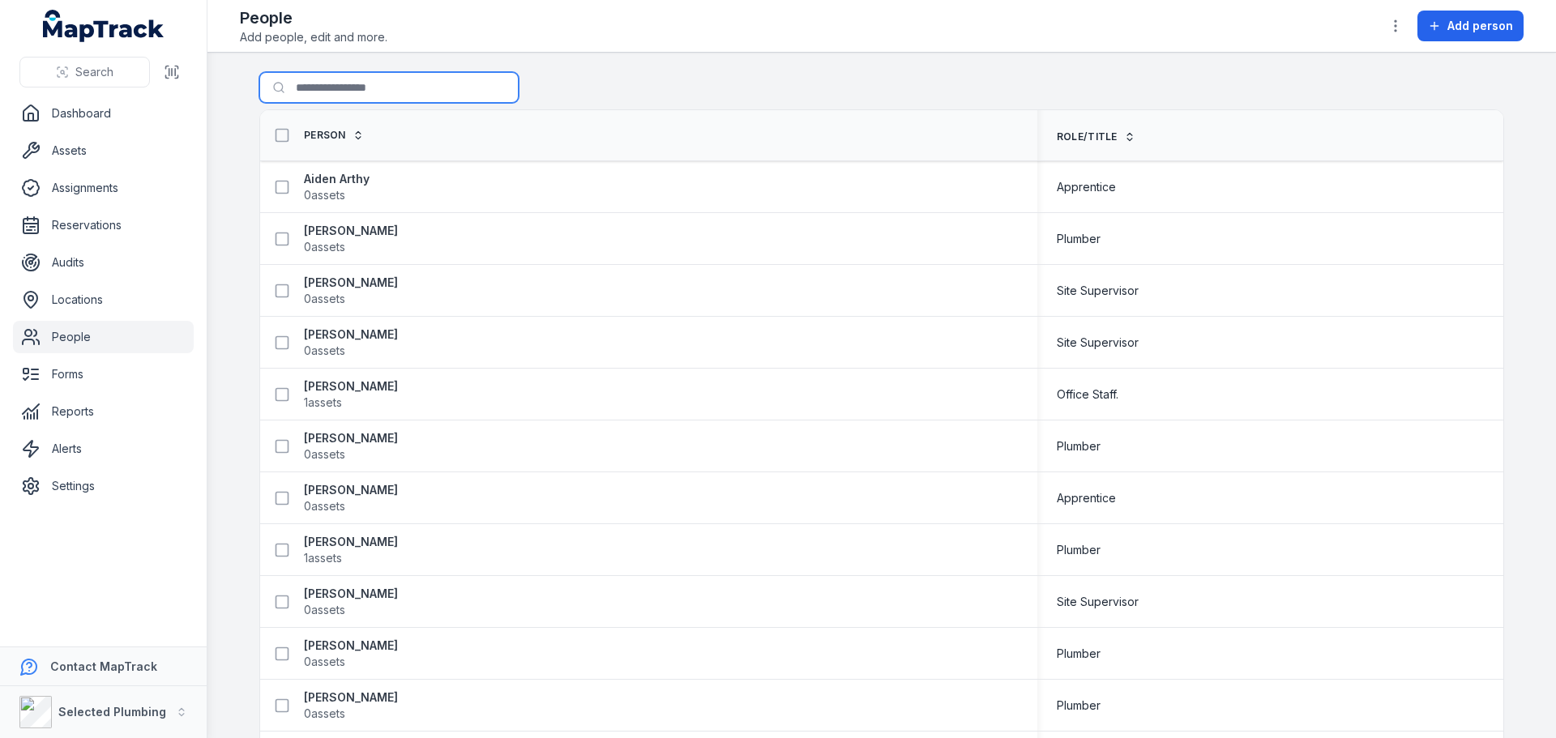  I want to click on a: Dashboard, so click(103, 113).